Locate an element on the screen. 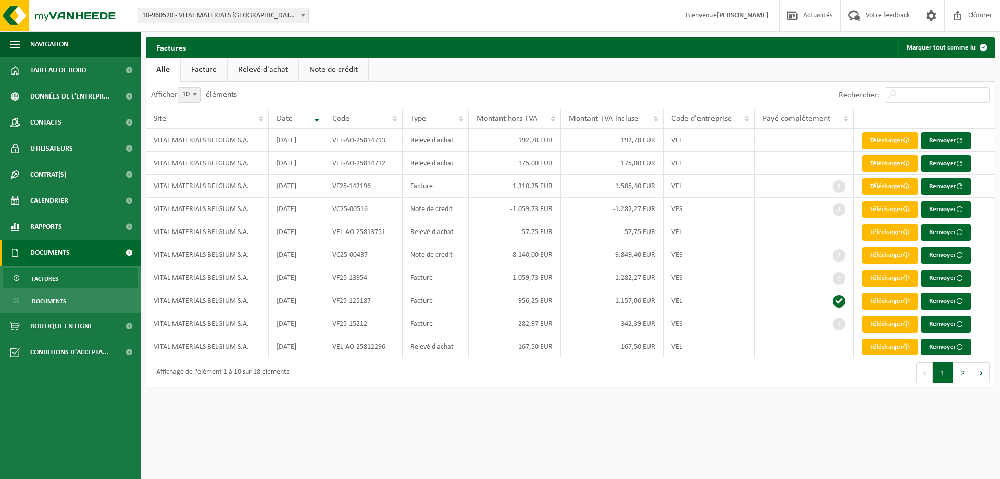  td: 1.157,06 EUR is located at coordinates (612, 301).